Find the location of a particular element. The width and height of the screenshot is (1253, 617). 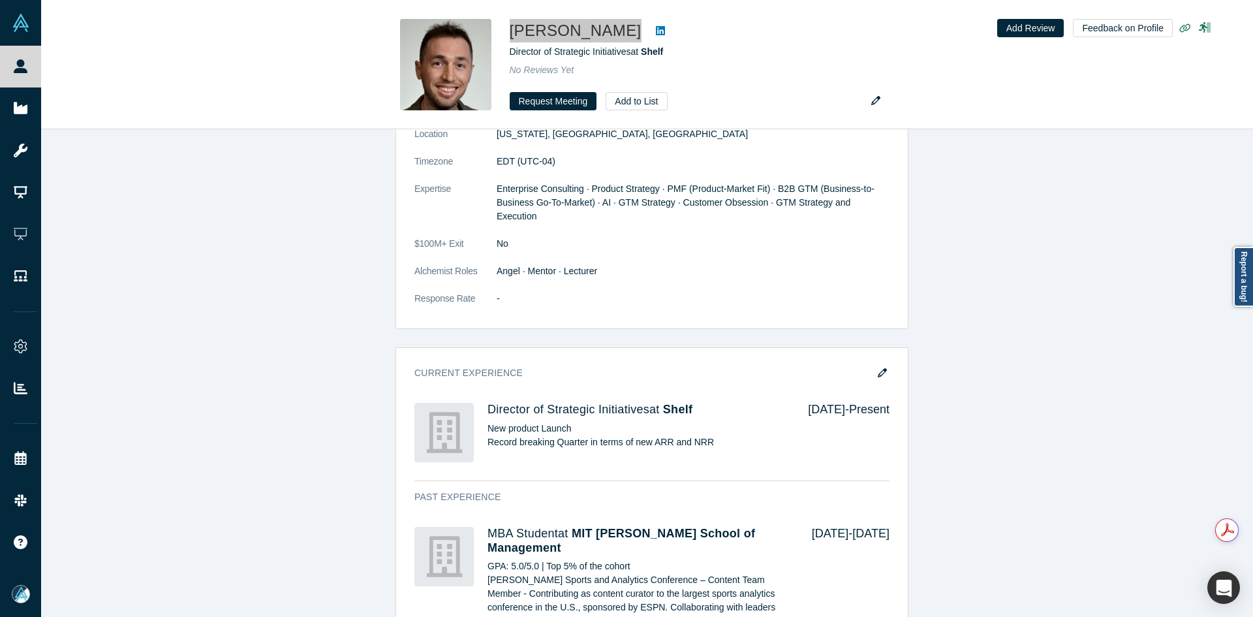

button: Add Review is located at coordinates (1031, 28).